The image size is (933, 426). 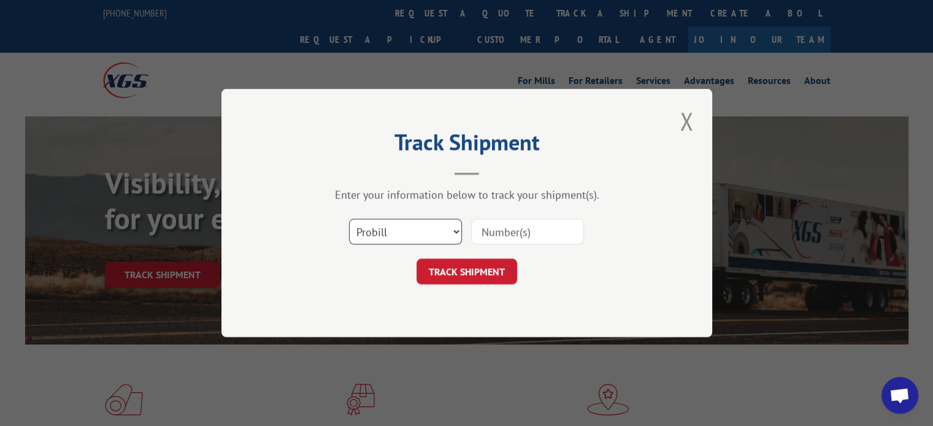 What do you see at coordinates (467, 194) in the screenshot?
I see `div: Enter your information below to track your shipment(s).` at bounding box center [467, 194].